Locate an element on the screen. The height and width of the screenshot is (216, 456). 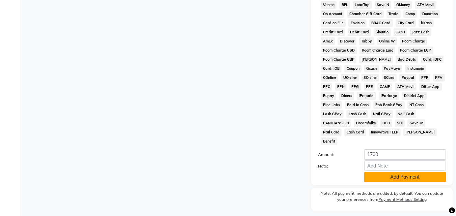
span: Nail Cash is located at coordinates (406, 114).